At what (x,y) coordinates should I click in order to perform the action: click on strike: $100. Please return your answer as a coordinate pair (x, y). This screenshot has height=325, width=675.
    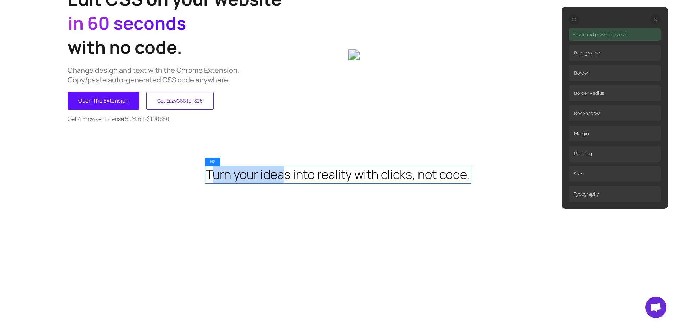
    Looking at the image, I should click on (153, 119).